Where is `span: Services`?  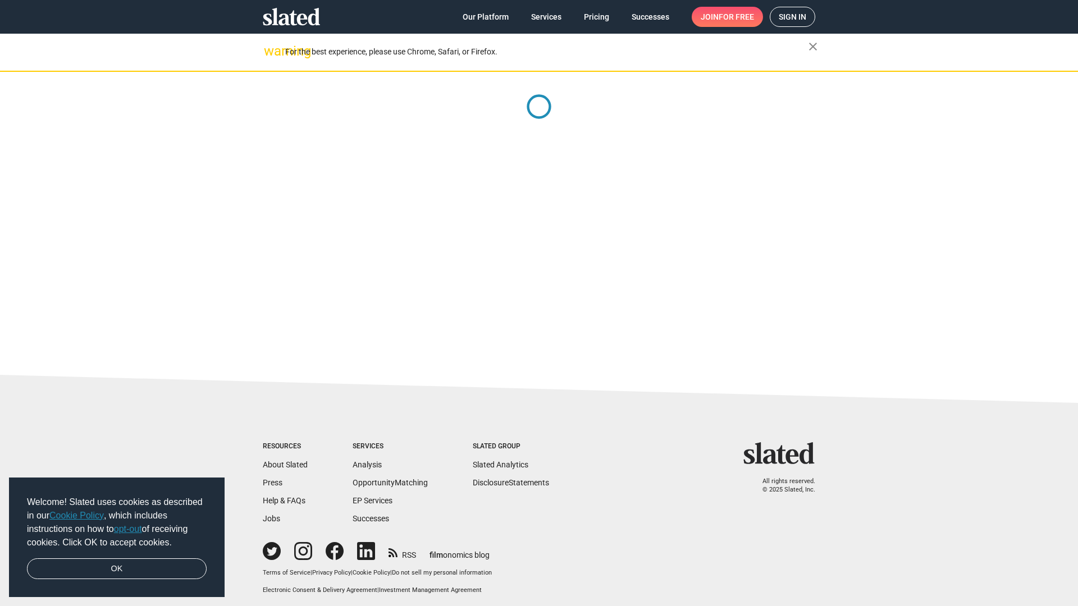 span: Services is located at coordinates (546, 17).